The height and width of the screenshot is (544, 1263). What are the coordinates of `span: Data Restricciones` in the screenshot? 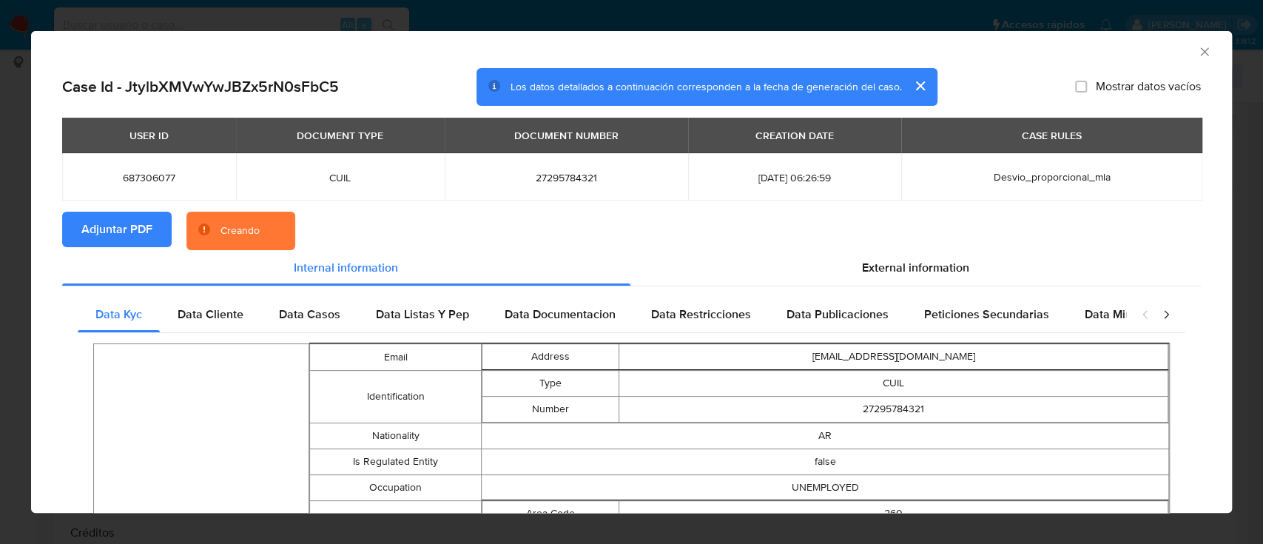 It's located at (700, 314).